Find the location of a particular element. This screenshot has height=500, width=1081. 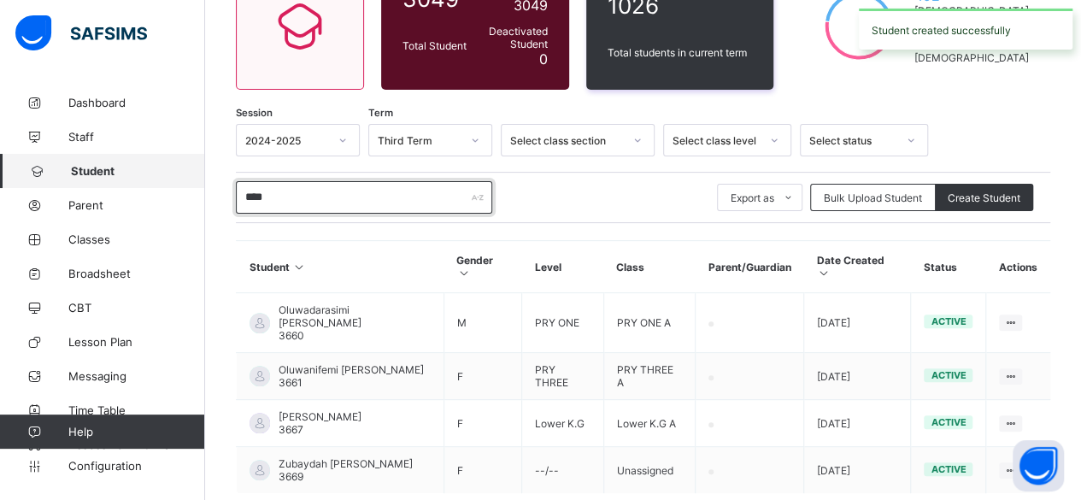

span: Parent is located at coordinates (137, 205).